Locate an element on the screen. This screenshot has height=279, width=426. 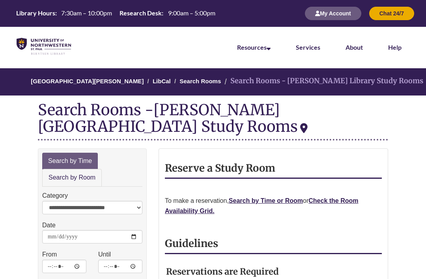
span: 7:30am – 10:00pm is located at coordinates (86, 13).